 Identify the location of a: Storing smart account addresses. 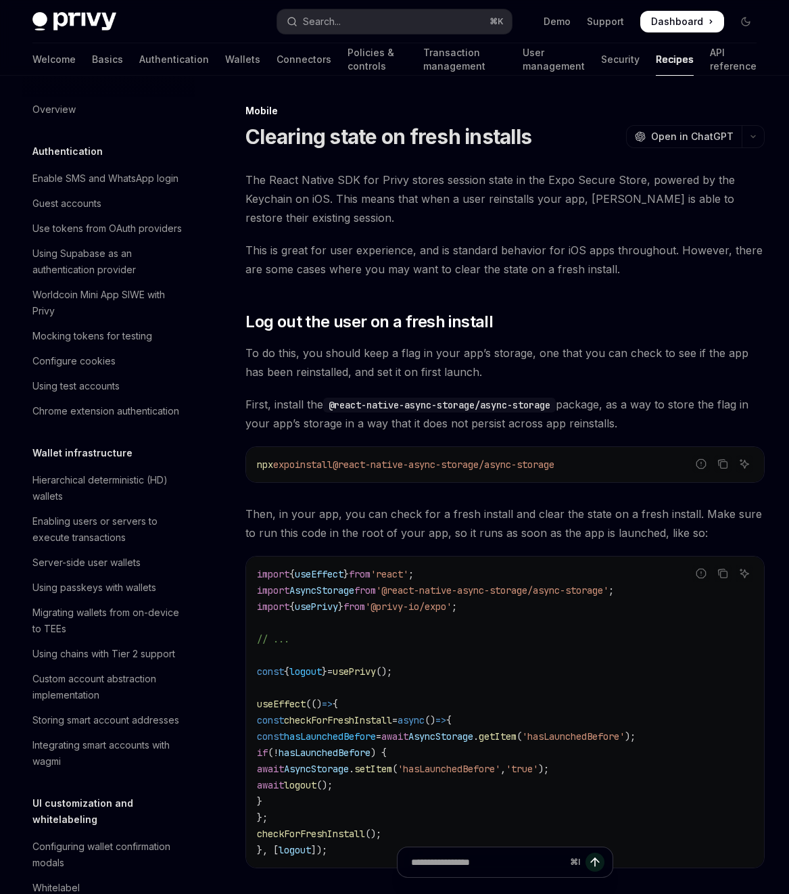
(108, 720).